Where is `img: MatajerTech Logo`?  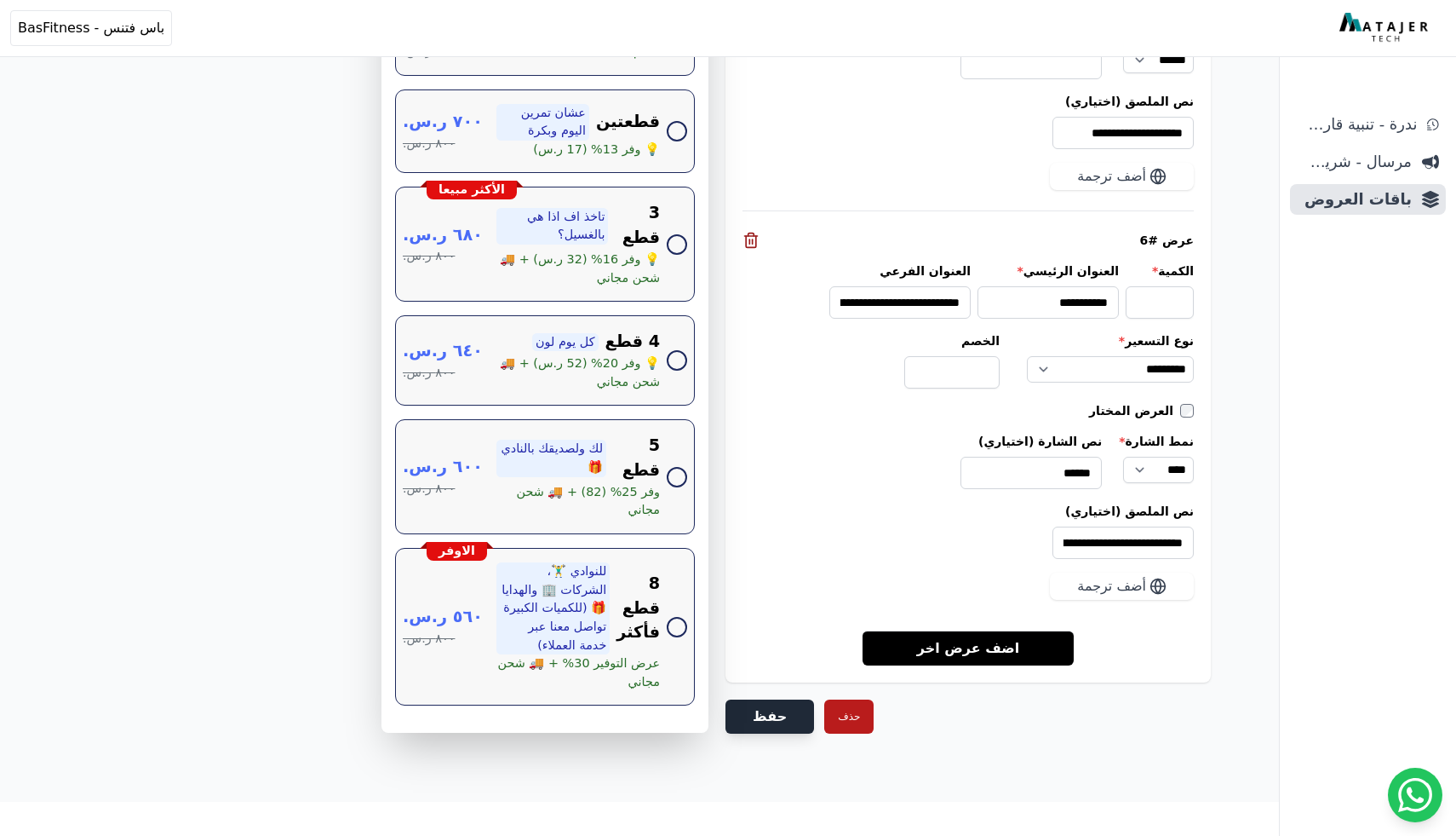
img: MatajerTech Logo is located at coordinates (1385, 28).